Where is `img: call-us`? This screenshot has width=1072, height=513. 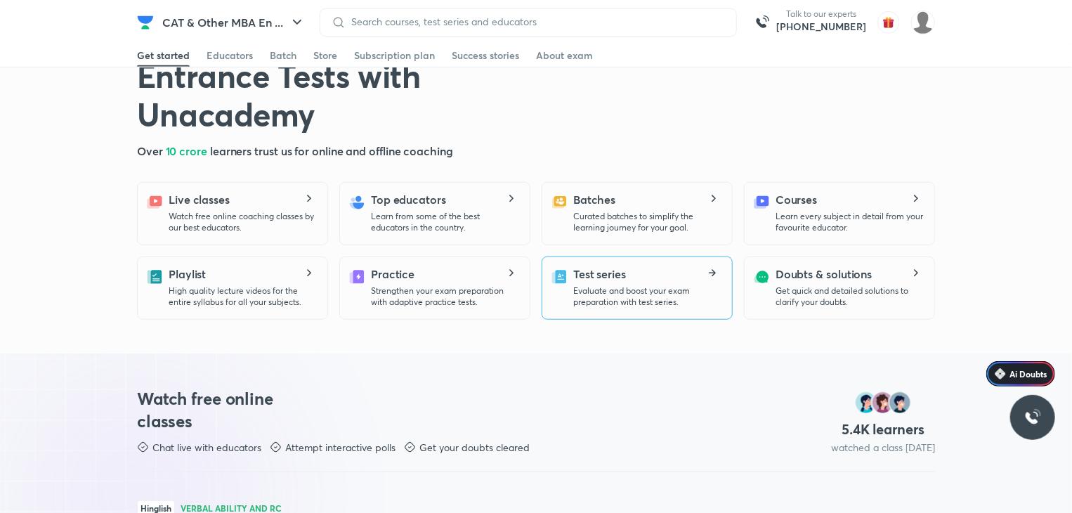 img: call-us is located at coordinates (763, 22).